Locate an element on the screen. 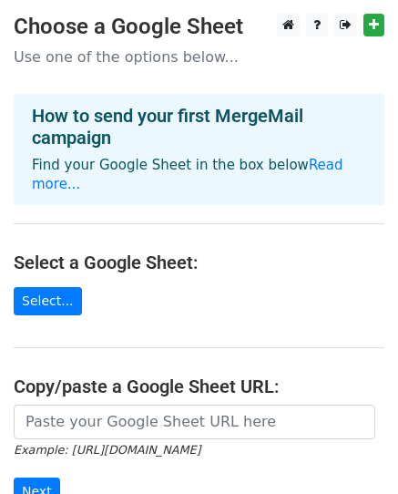 The image size is (398, 494). h4: Select a Google Sheet: is located at coordinates (199, 262).